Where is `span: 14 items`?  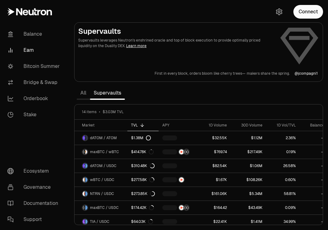
span: 14 items is located at coordinates (89, 112).